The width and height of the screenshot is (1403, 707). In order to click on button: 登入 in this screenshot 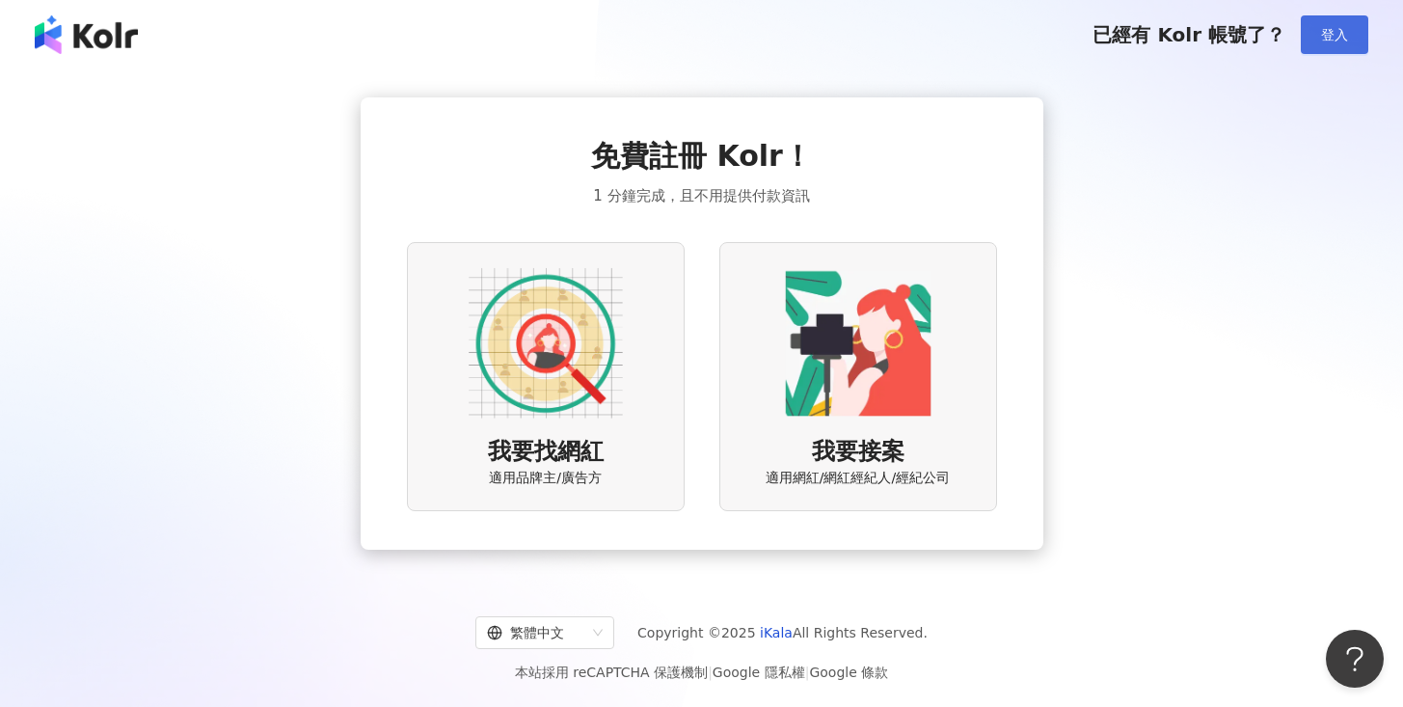, I will do `click(1335, 35)`.